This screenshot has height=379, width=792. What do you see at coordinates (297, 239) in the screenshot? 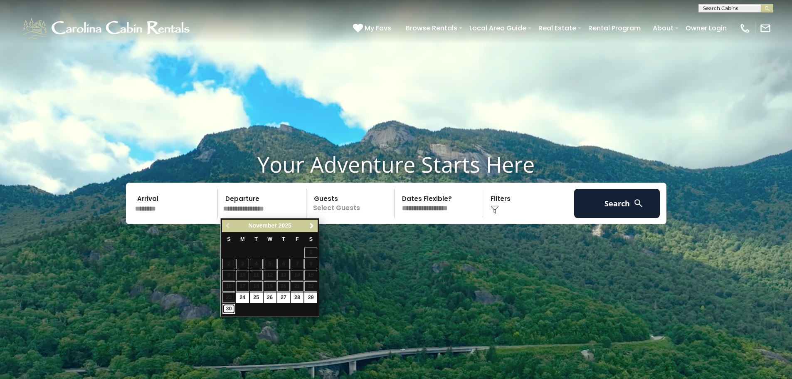
I see `span: Friday` at bounding box center [297, 239].